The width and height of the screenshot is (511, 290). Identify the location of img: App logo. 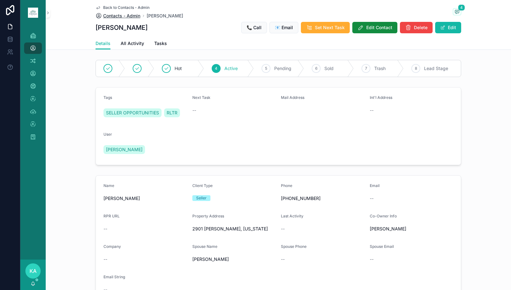
(33, 13).